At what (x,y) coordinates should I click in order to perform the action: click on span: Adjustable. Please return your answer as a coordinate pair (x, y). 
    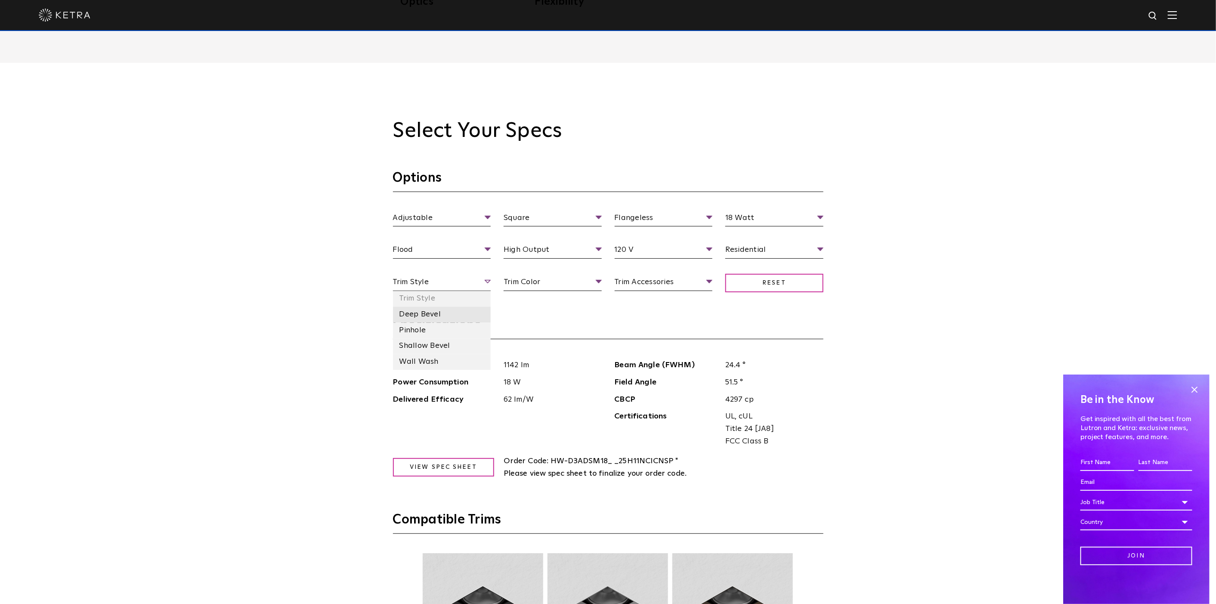
    Looking at the image, I should click on (442, 219).